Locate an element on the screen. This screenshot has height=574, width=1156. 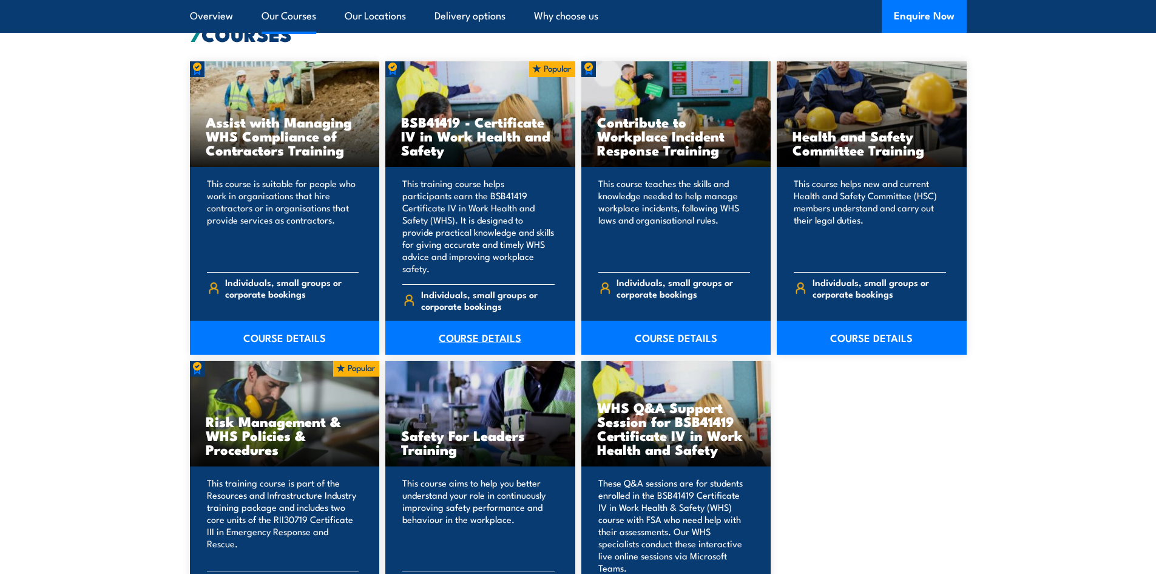
h3: Safety For Leaders Training is located at coordinates (480, 442).